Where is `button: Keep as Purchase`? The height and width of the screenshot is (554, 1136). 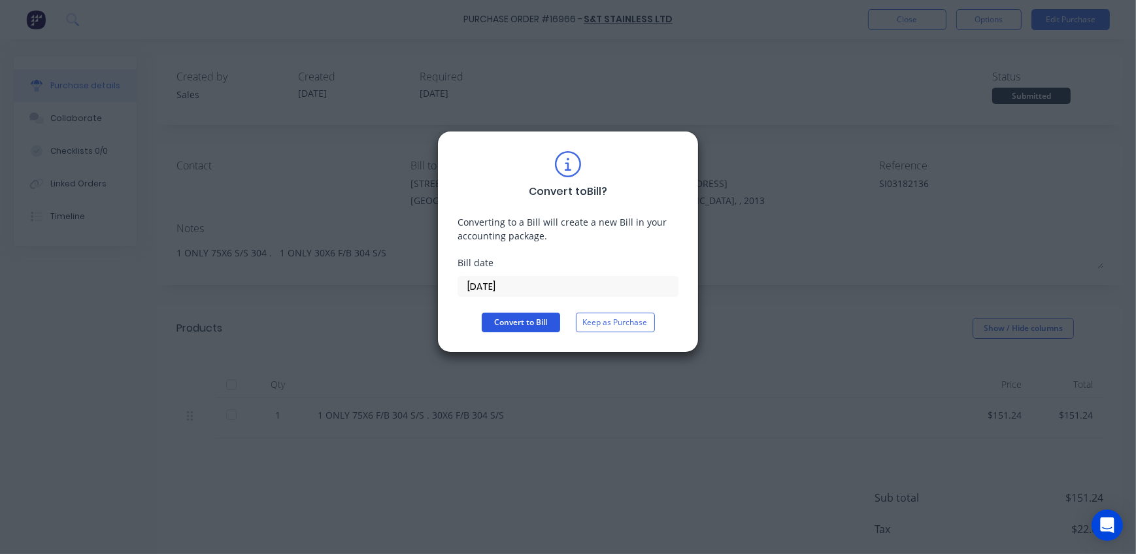 button: Keep as Purchase is located at coordinates (615, 322).